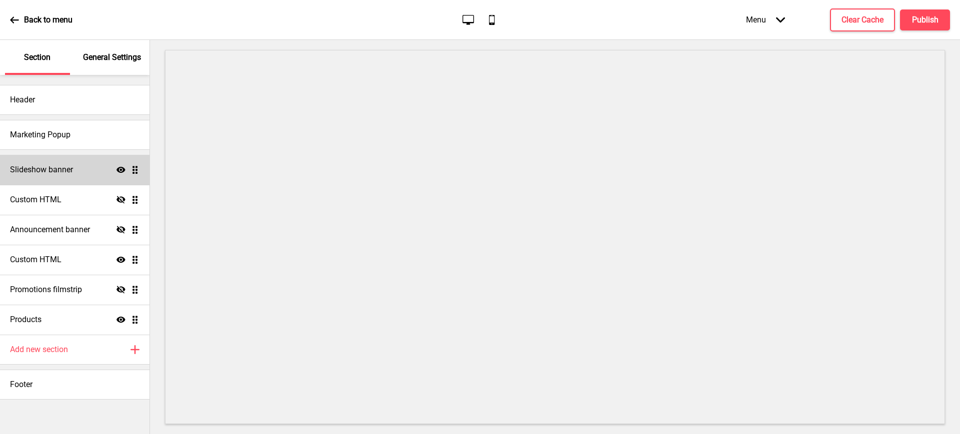 This screenshot has width=960, height=434. Describe the element at coordinates (862, 20) in the screenshot. I see `h4: Clear Cache` at that location.